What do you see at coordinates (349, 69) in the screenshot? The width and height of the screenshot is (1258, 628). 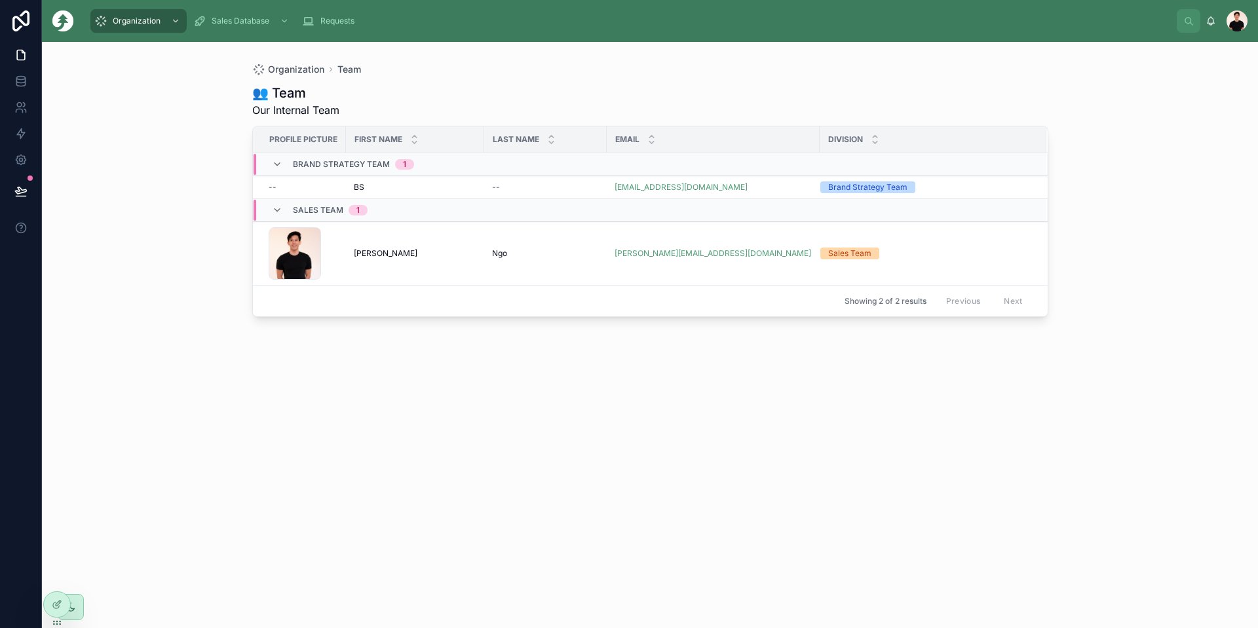 I see `a: Team` at bounding box center [349, 69].